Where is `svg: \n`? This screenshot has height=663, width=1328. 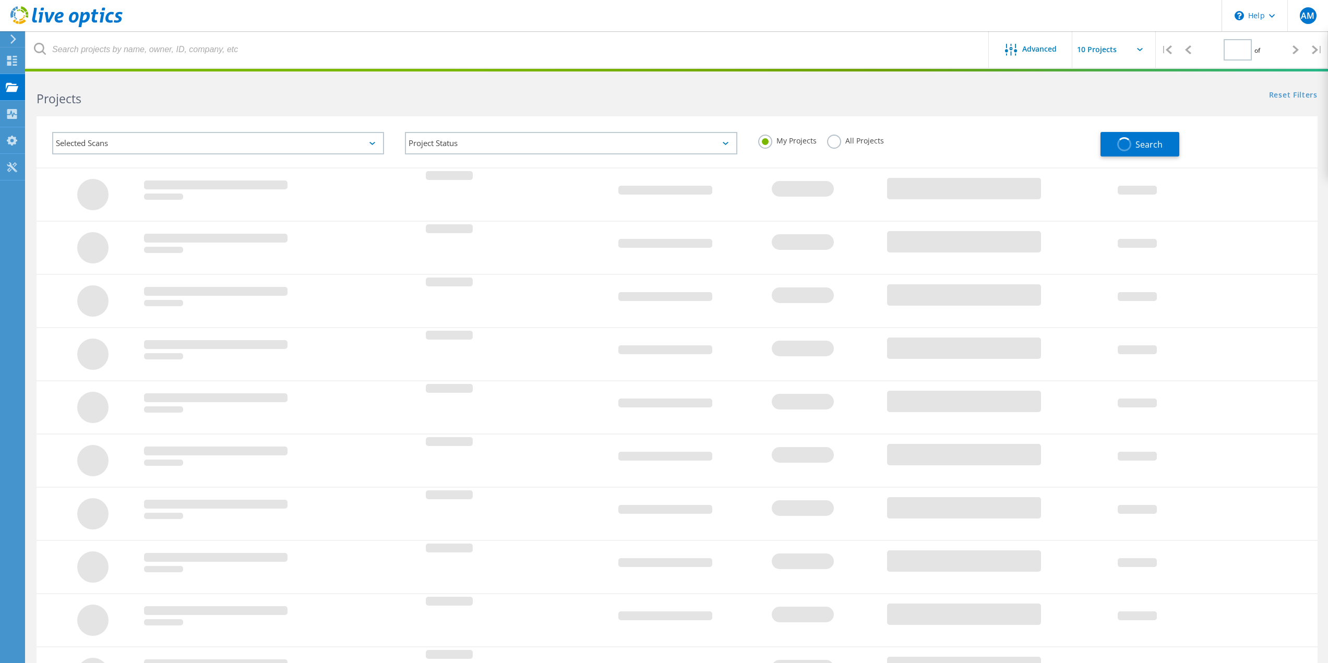 svg: \n is located at coordinates (1240, 16).